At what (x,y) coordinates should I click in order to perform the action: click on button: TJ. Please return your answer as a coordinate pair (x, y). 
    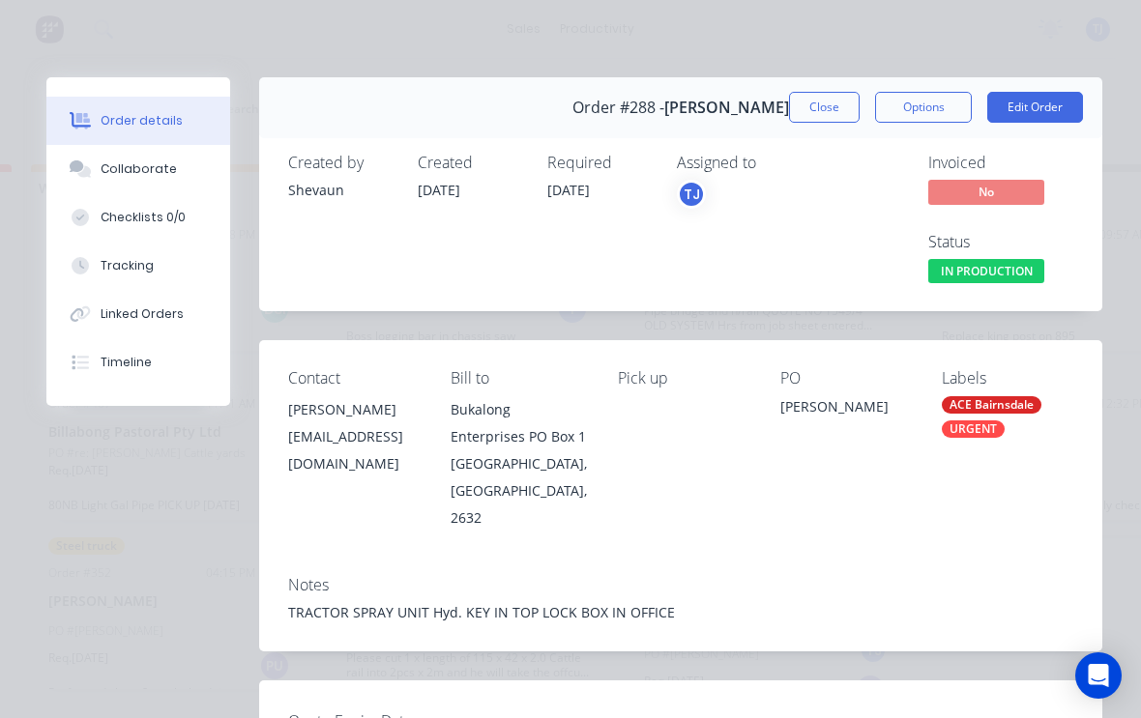
    Looking at the image, I should click on (691, 194).